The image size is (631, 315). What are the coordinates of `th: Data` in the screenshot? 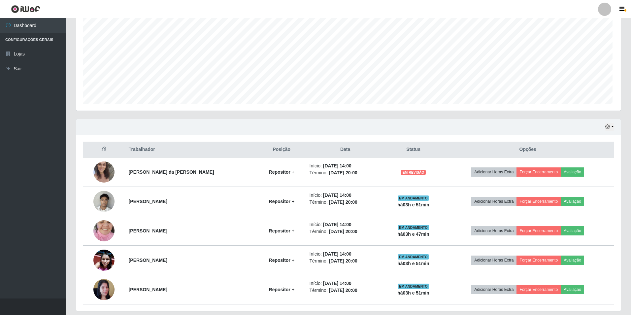 It's located at (345, 150).